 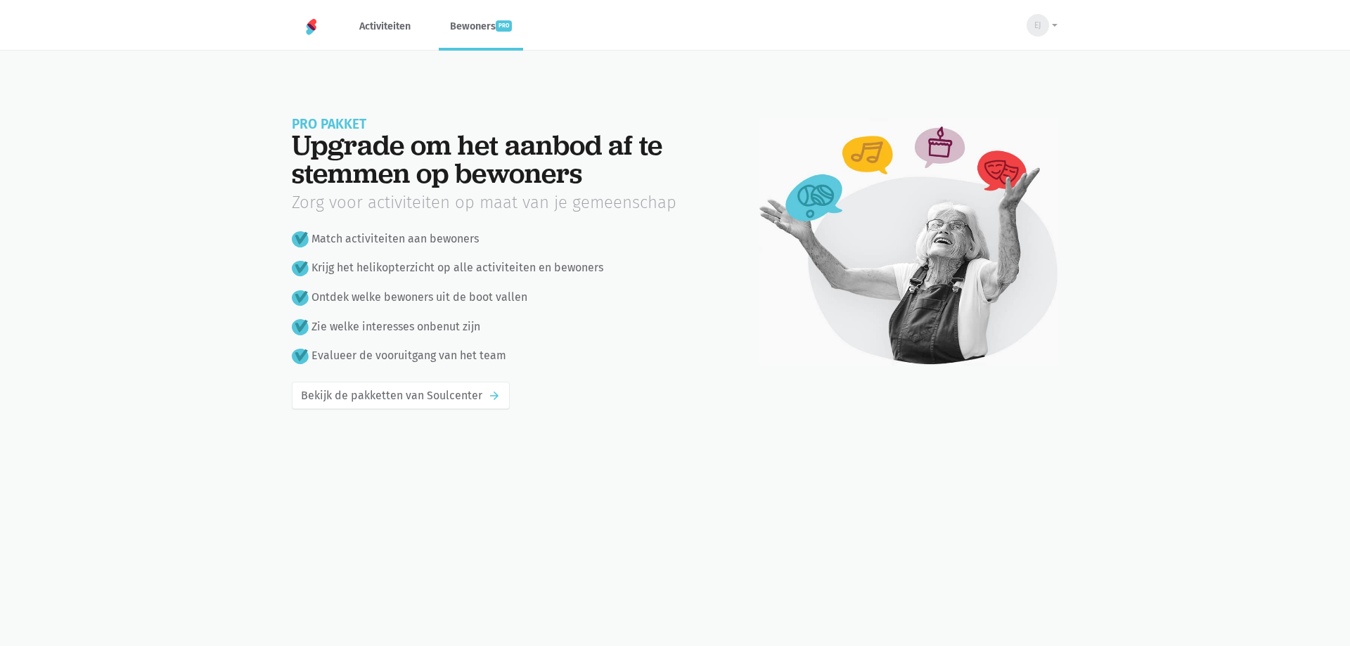 What do you see at coordinates (312, 27) in the screenshot?
I see `img: Home` at bounding box center [312, 27].